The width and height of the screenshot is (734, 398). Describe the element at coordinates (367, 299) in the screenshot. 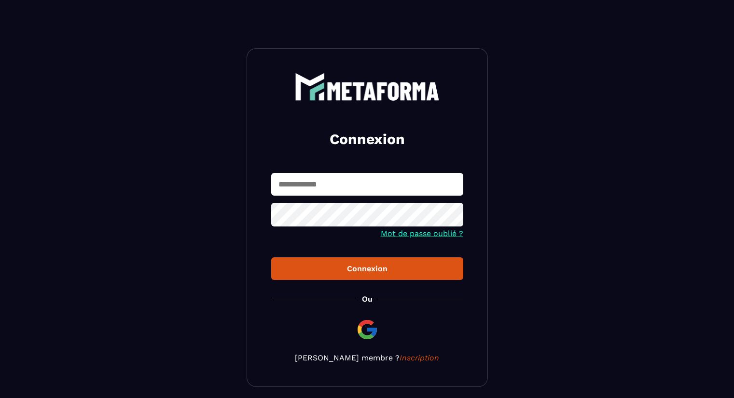

I see `p: Ou` at that location.